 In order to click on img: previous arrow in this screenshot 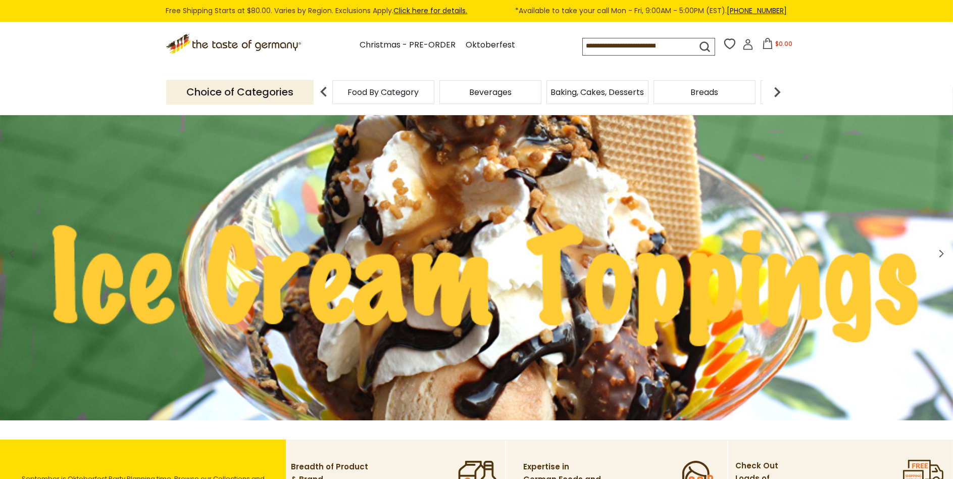, I will do `click(324, 92)`.